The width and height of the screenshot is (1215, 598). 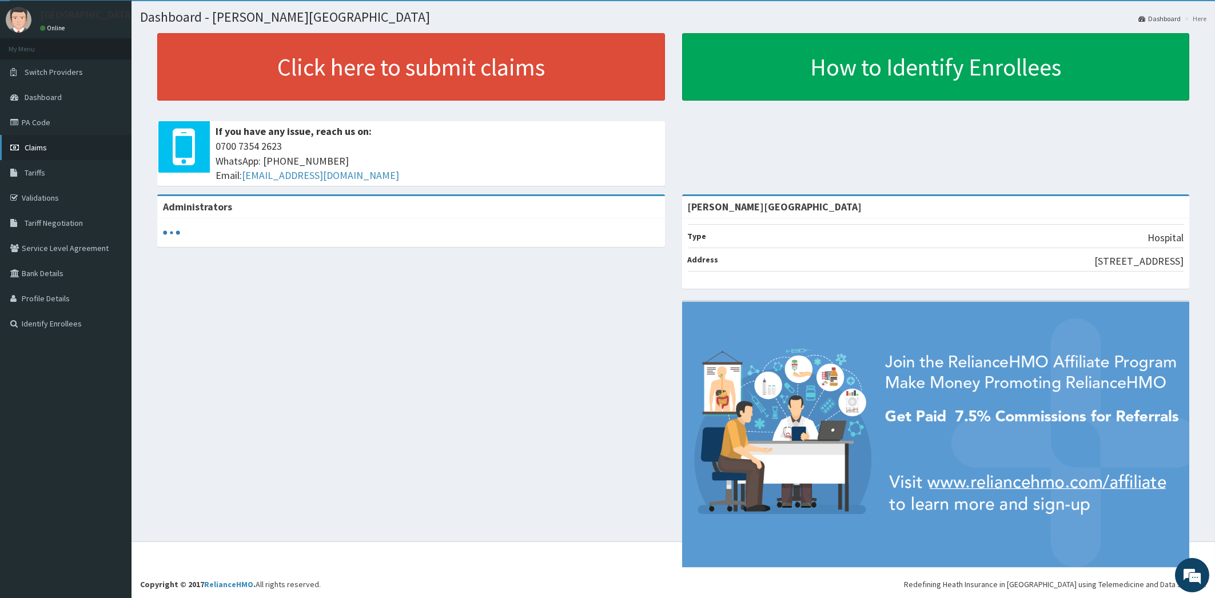 What do you see at coordinates (54, 223) in the screenshot?
I see `span: Tariff Negotiation` at bounding box center [54, 223].